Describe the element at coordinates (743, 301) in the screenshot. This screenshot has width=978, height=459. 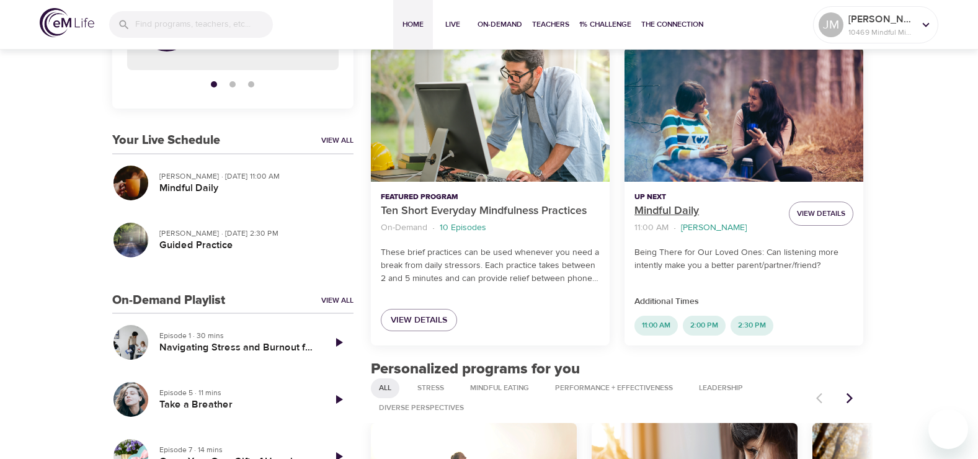
I see `p: Additional Times` at that location.